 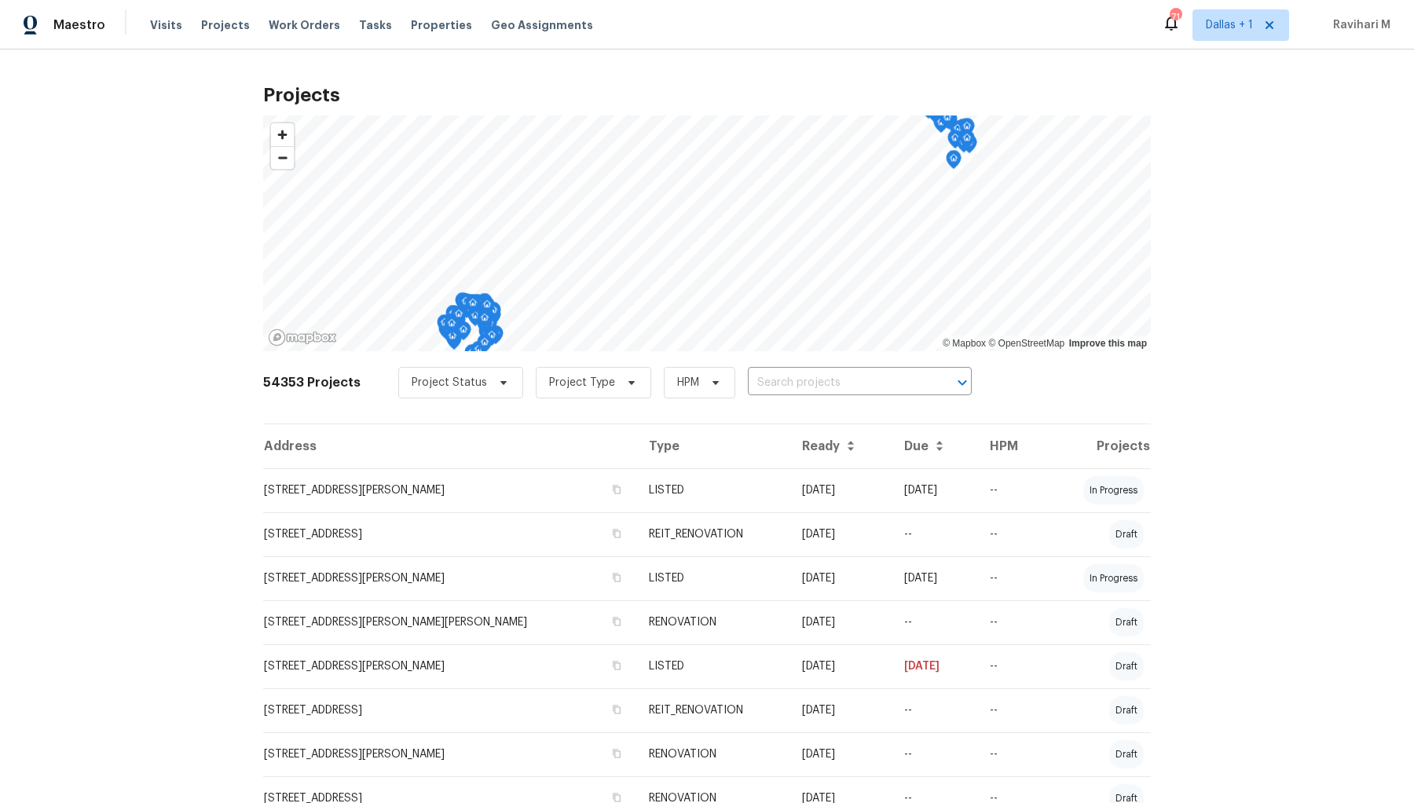 What do you see at coordinates (225, 25) in the screenshot?
I see `span: Projects` at bounding box center [225, 25].